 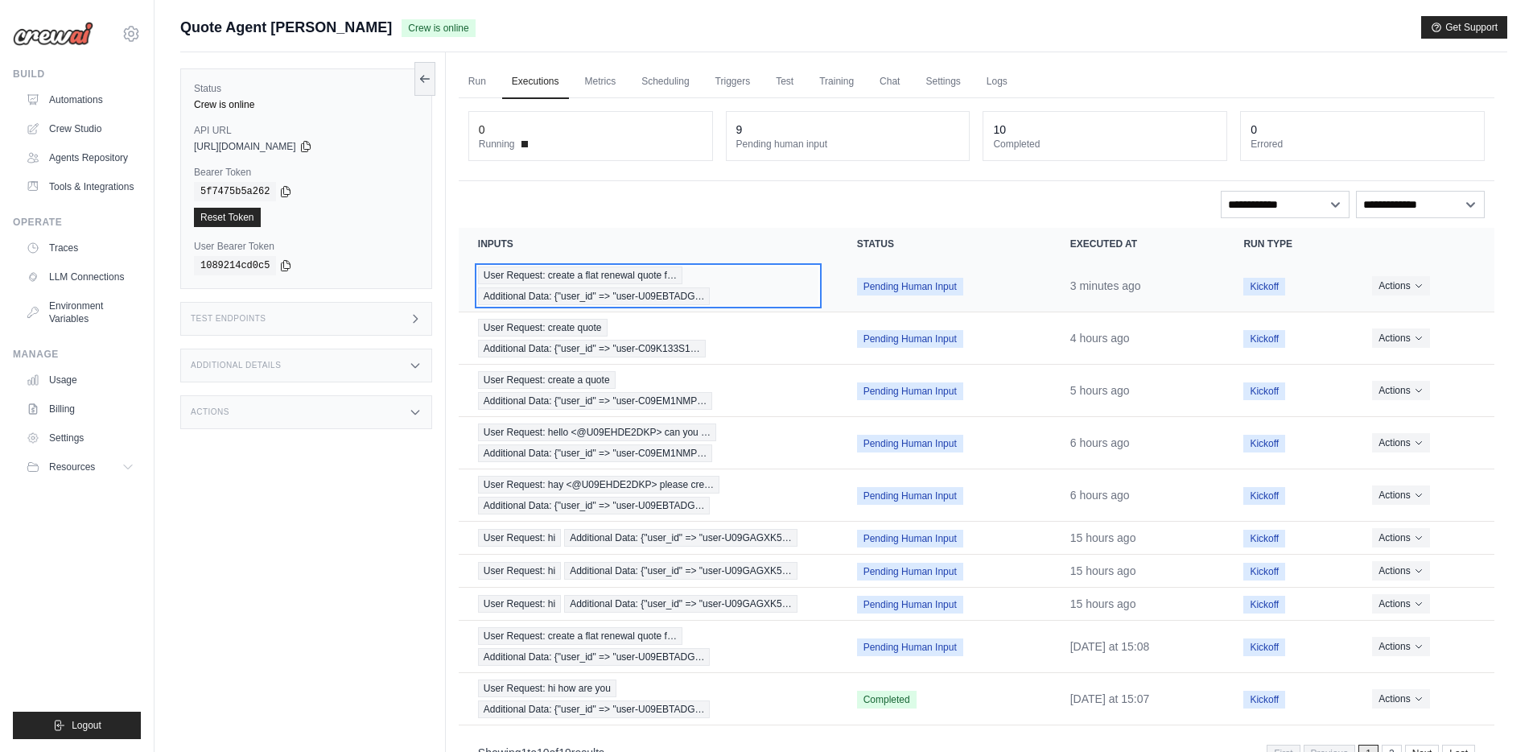 What do you see at coordinates (848, 144) in the screenshot?
I see `dt: Pending human input` at bounding box center [848, 144].